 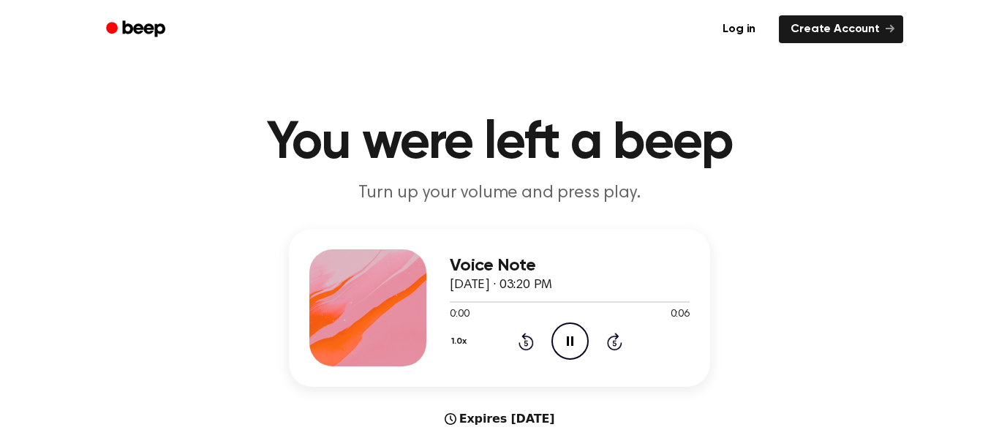 What do you see at coordinates (500, 143) in the screenshot?
I see `h1: You were left a beep` at bounding box center [500, 143].